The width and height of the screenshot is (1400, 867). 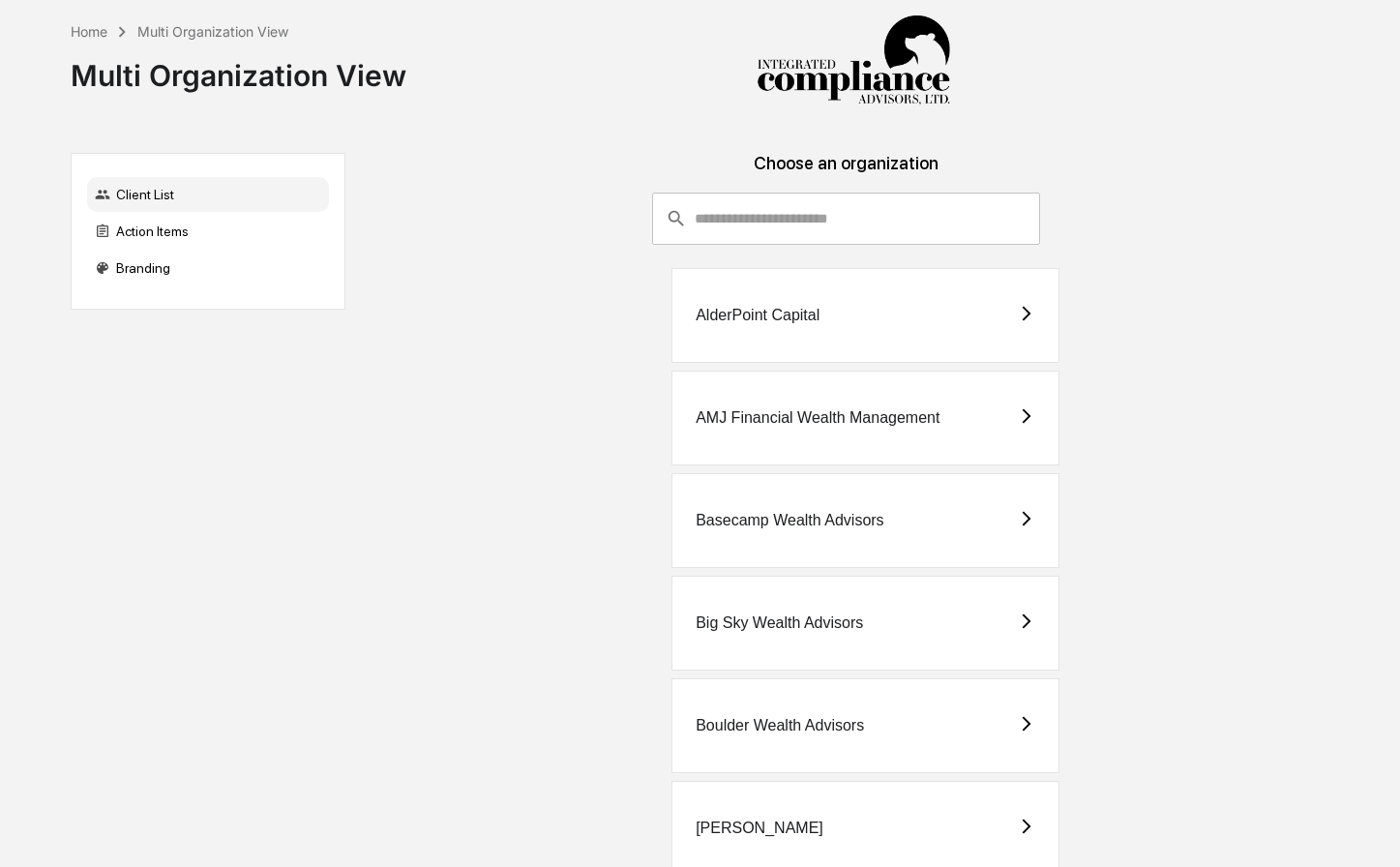 What do you see at coordinates (853, 61) in the screenshot?
I see `img: Integrated Compliance Advisors` at bounding box center [853, 61].